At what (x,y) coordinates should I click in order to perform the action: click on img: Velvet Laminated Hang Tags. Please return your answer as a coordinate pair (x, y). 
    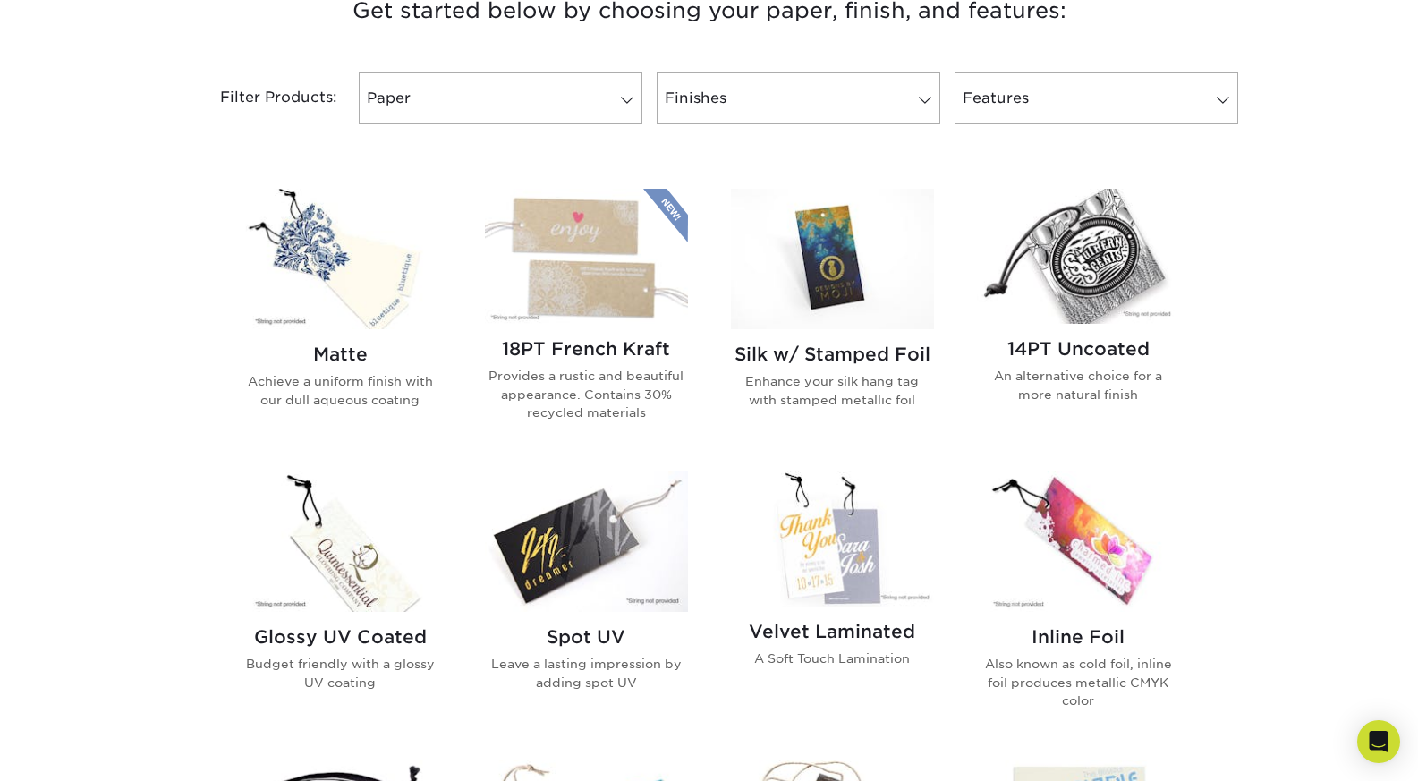
    Looking at the image, I should click on (832, 539).